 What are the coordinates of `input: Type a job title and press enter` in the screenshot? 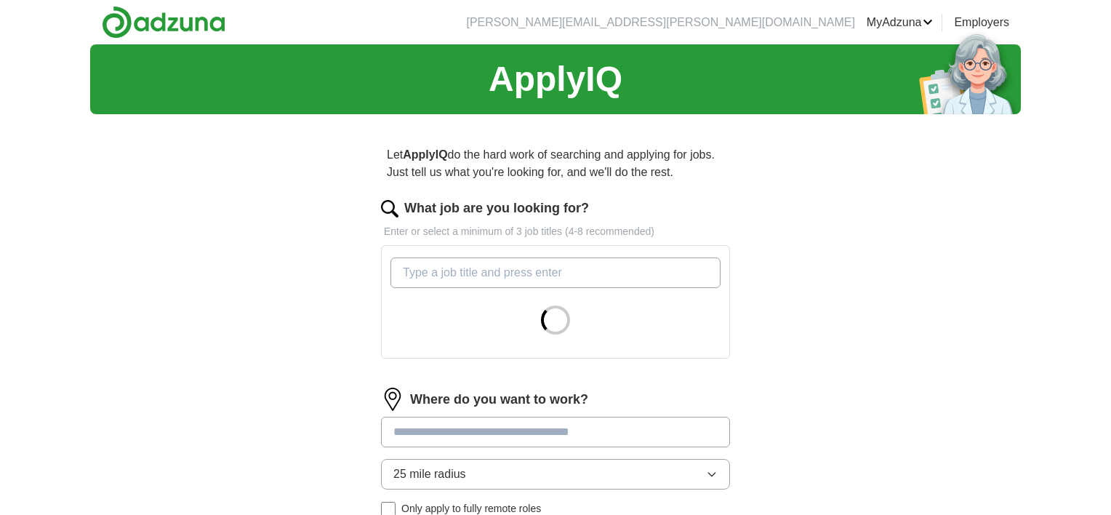 It's located at (555, 273).